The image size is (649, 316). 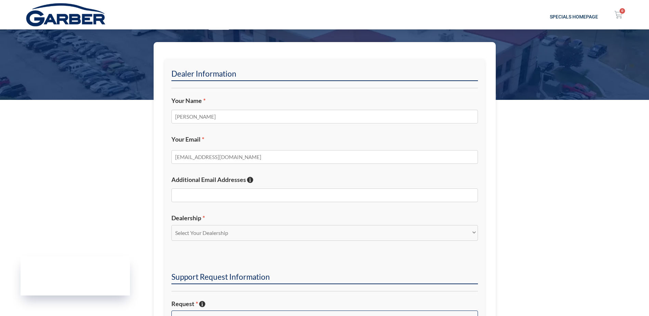 I want to click on h2: Support Request Information, so click(x=325, y=278).